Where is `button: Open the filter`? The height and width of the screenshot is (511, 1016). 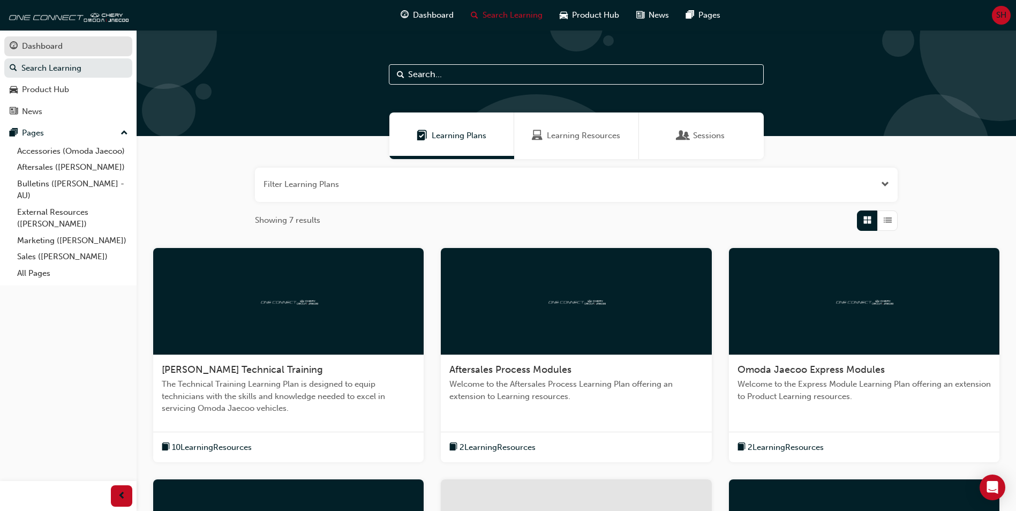
button: Open the filter is located at coordinates (885, 184).